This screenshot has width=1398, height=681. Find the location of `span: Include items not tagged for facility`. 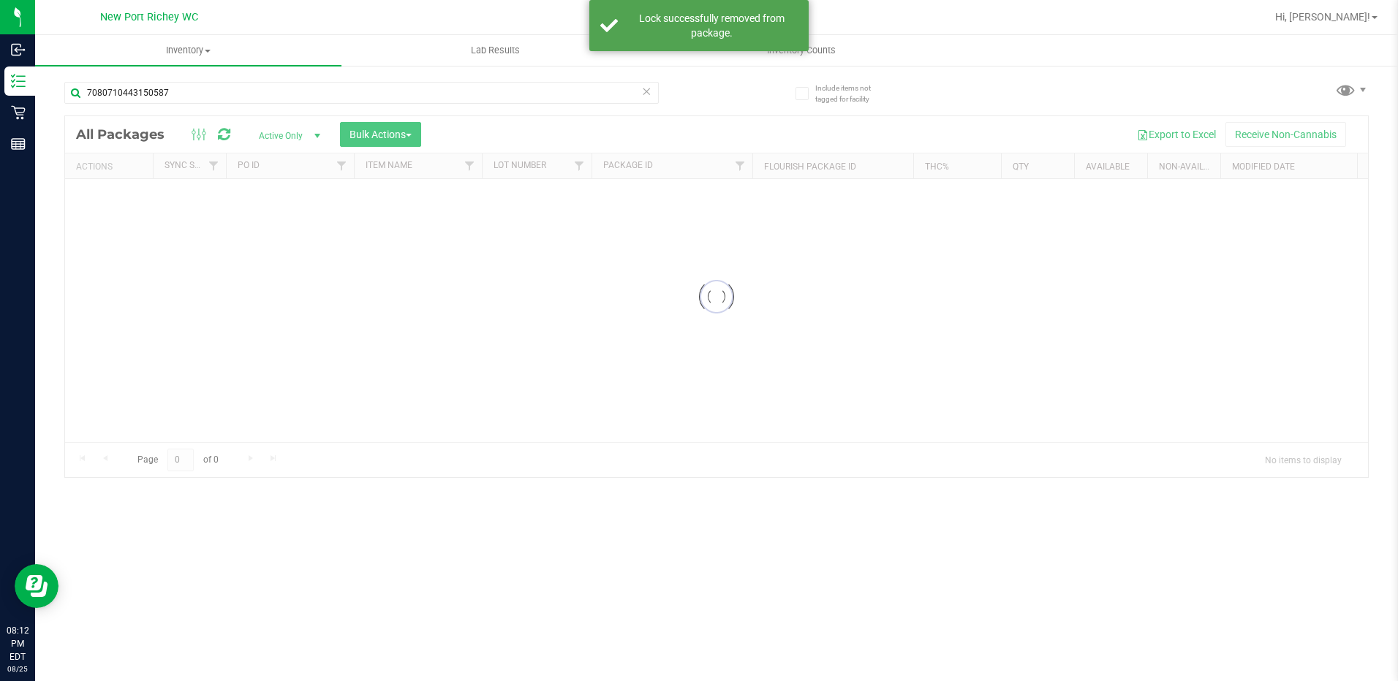

span: Include items not tagged for facility is located at coordinates (852, 94).